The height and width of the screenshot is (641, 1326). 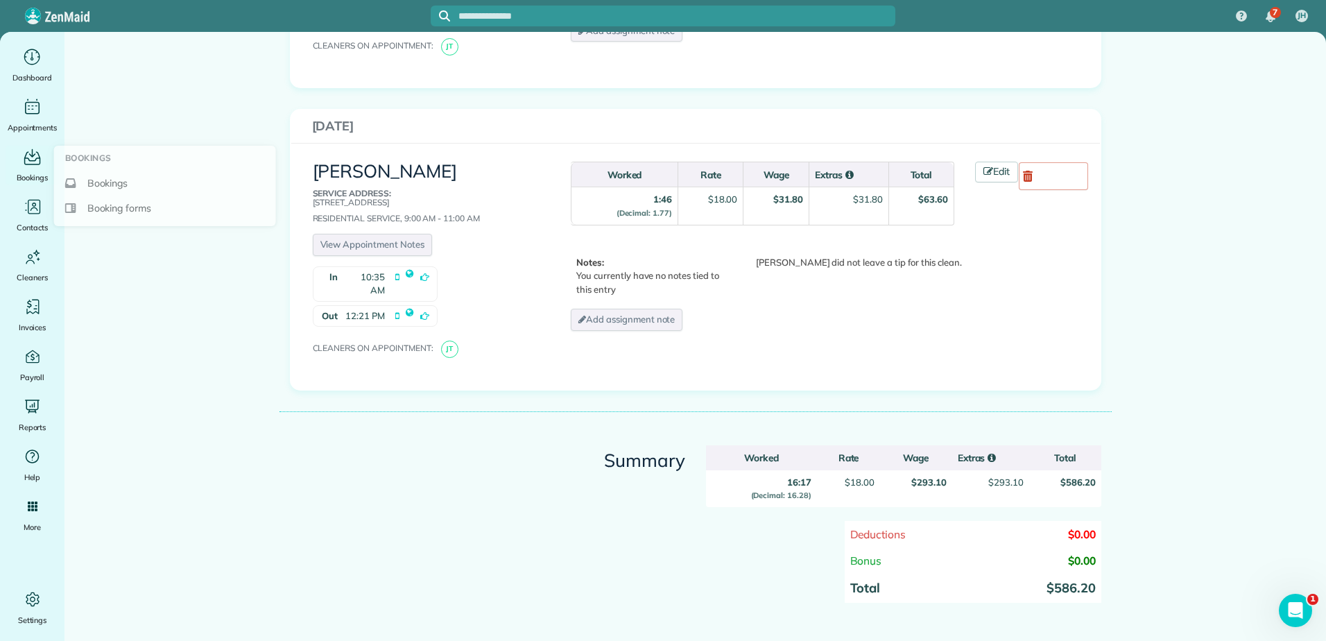 I want to click on a: Reports, so click(x=32, y=415).